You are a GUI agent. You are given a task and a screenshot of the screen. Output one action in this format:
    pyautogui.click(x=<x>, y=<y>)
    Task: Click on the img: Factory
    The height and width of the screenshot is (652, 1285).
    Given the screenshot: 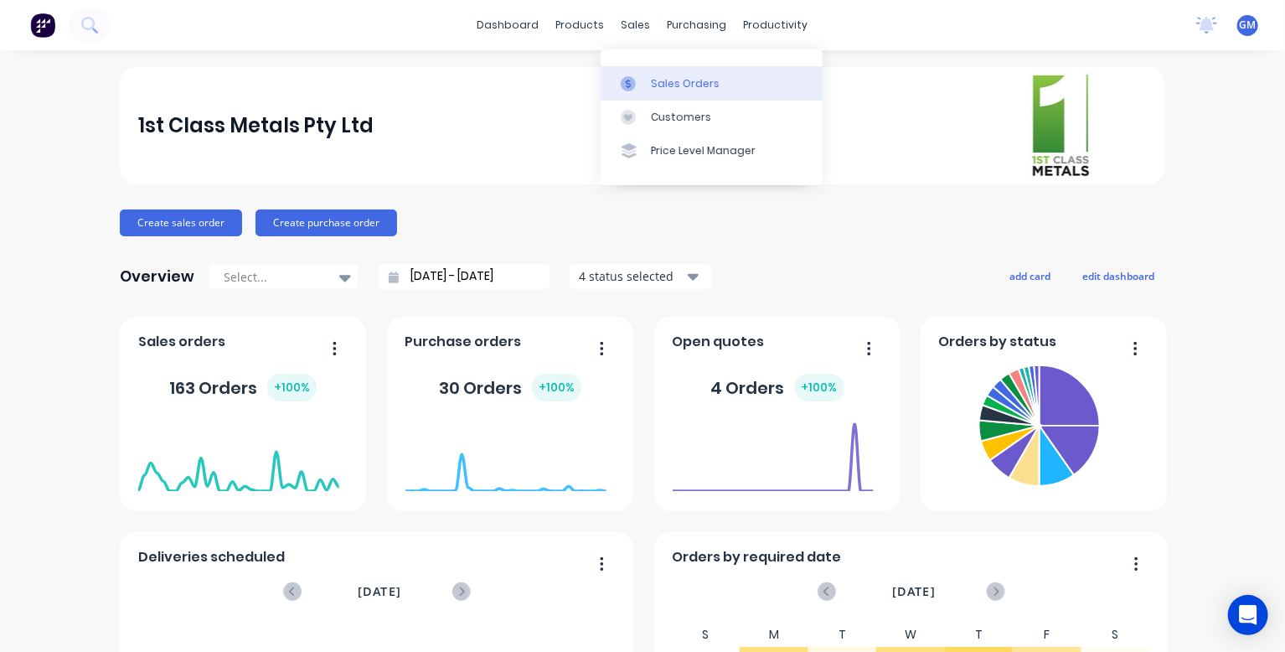 What is the action you would take?
    pyautogui.click(x=43, y=25)
    